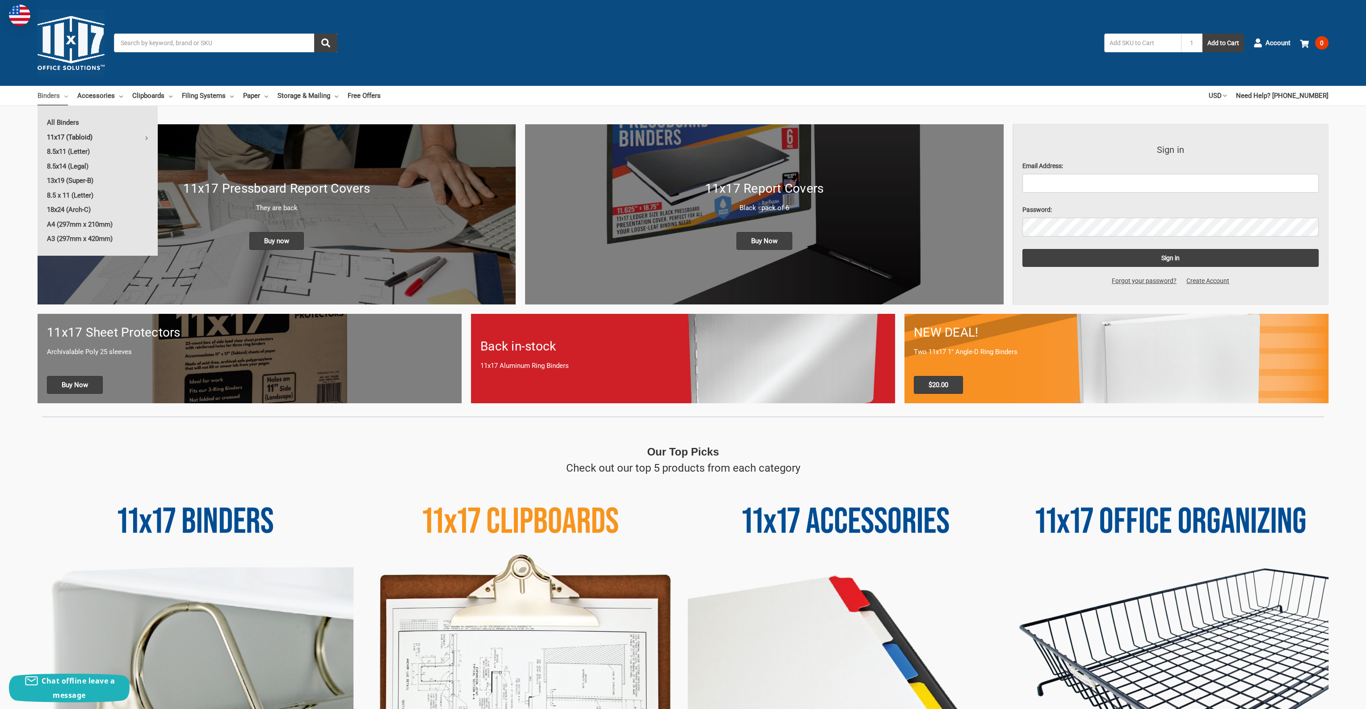  What do you see at coordinates (249, 332) in the screenshot?
I see `h1: 11x17 Sheet Protectors` at bounding box center [249, 332].